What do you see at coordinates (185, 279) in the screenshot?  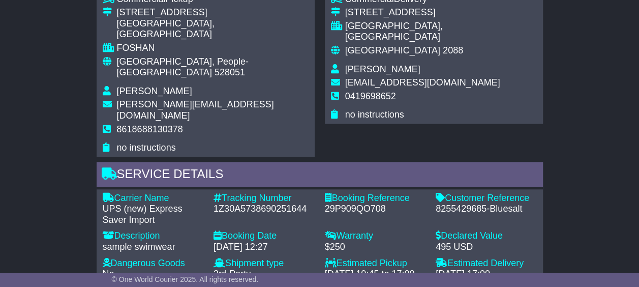 I see `span: © One World Courier 2025. All rights reserved.` at bounding box center [185, 279].